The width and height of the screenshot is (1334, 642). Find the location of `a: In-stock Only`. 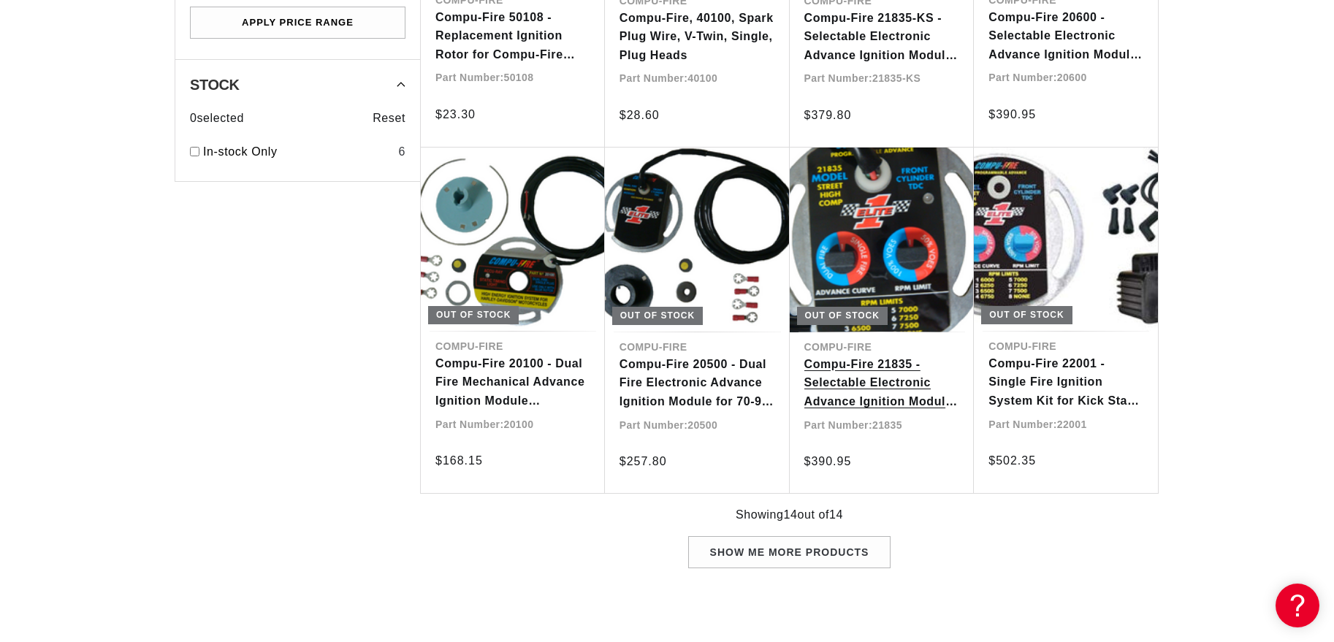

a: In-stock Only is located at coordinates (297, 152).